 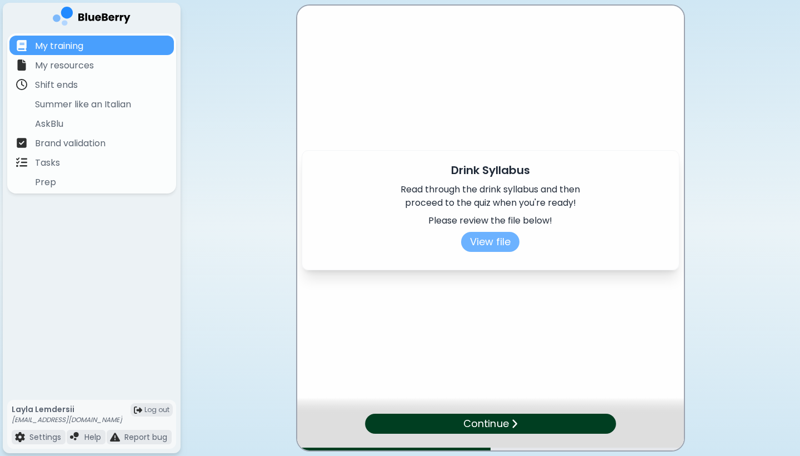 What do you see at coordinates (45, 437) in the screenshot?
I see `p: Settings` at bounding box center [45, 437].